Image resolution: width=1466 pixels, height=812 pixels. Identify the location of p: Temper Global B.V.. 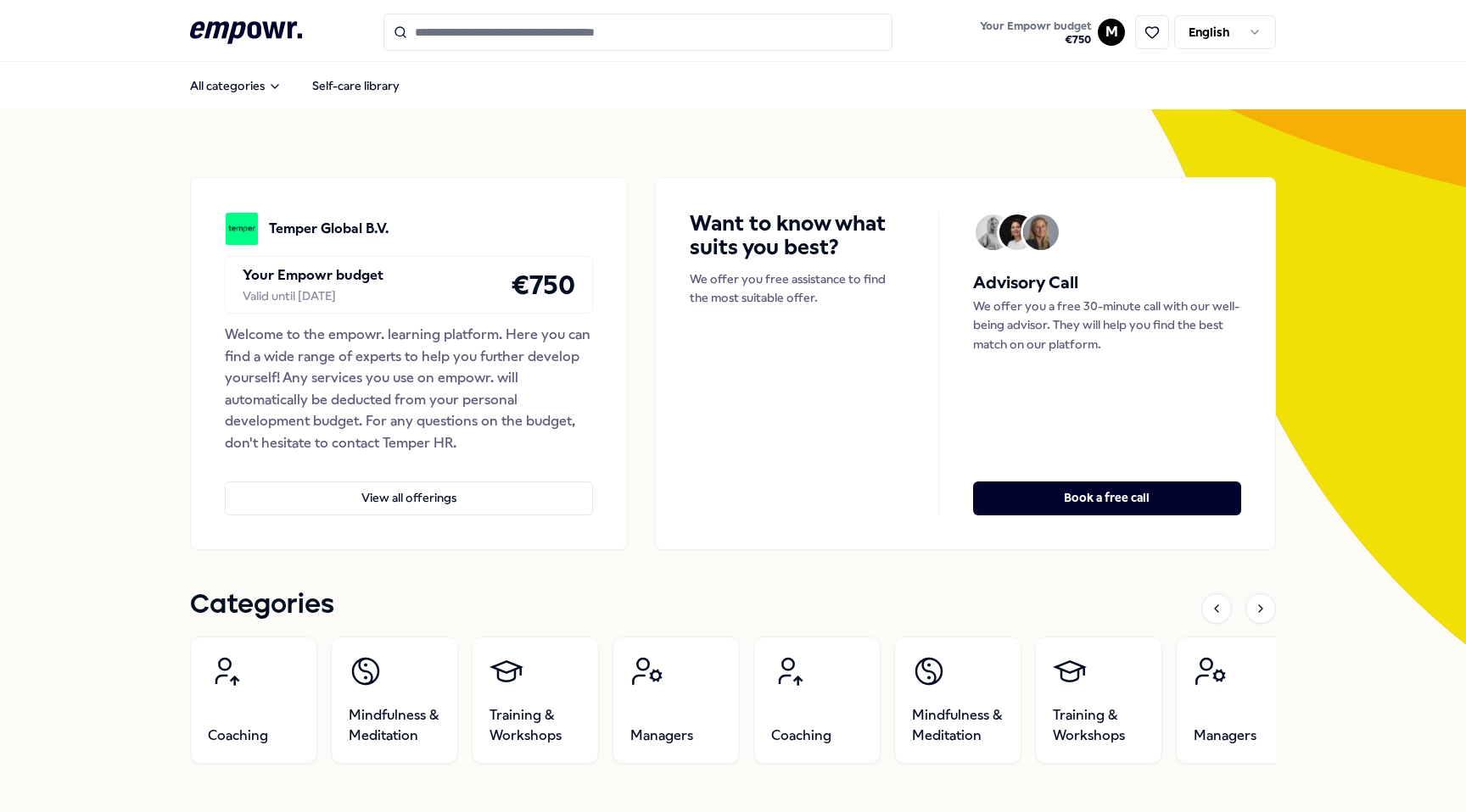
(329, 229).